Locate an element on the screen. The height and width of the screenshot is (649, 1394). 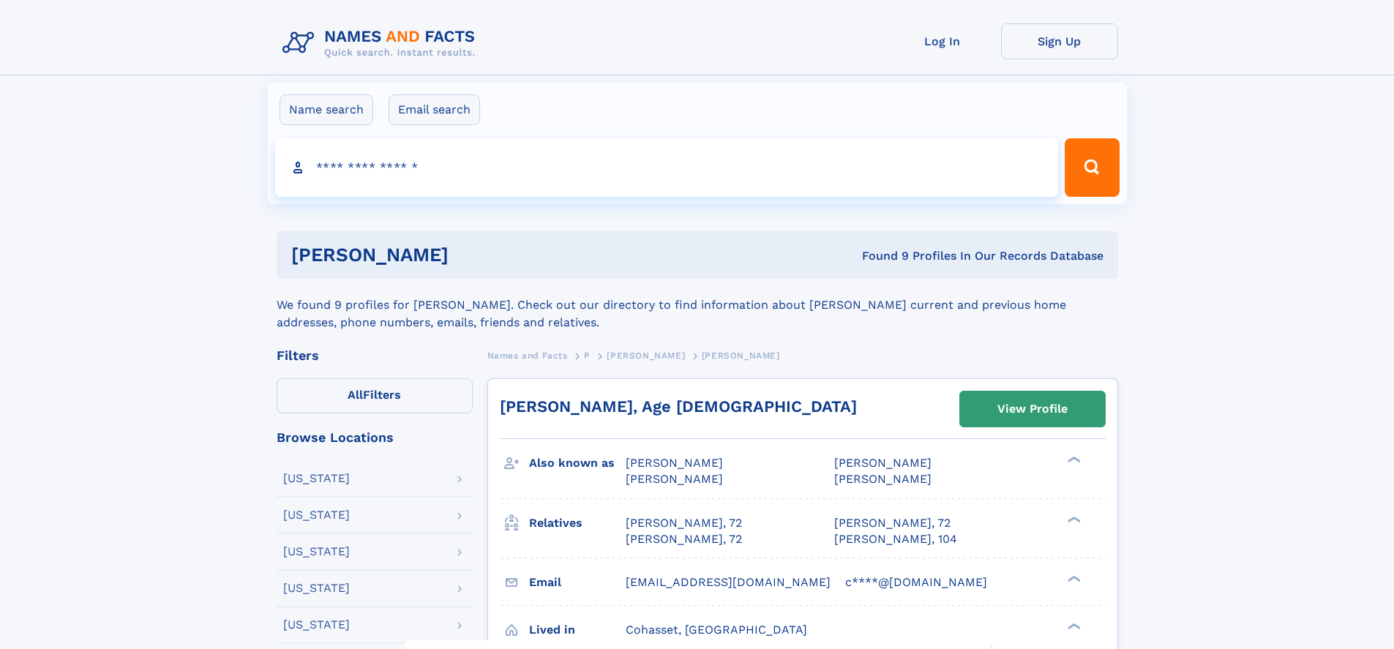
a: View Profile is located at coordinates (1032, 409).